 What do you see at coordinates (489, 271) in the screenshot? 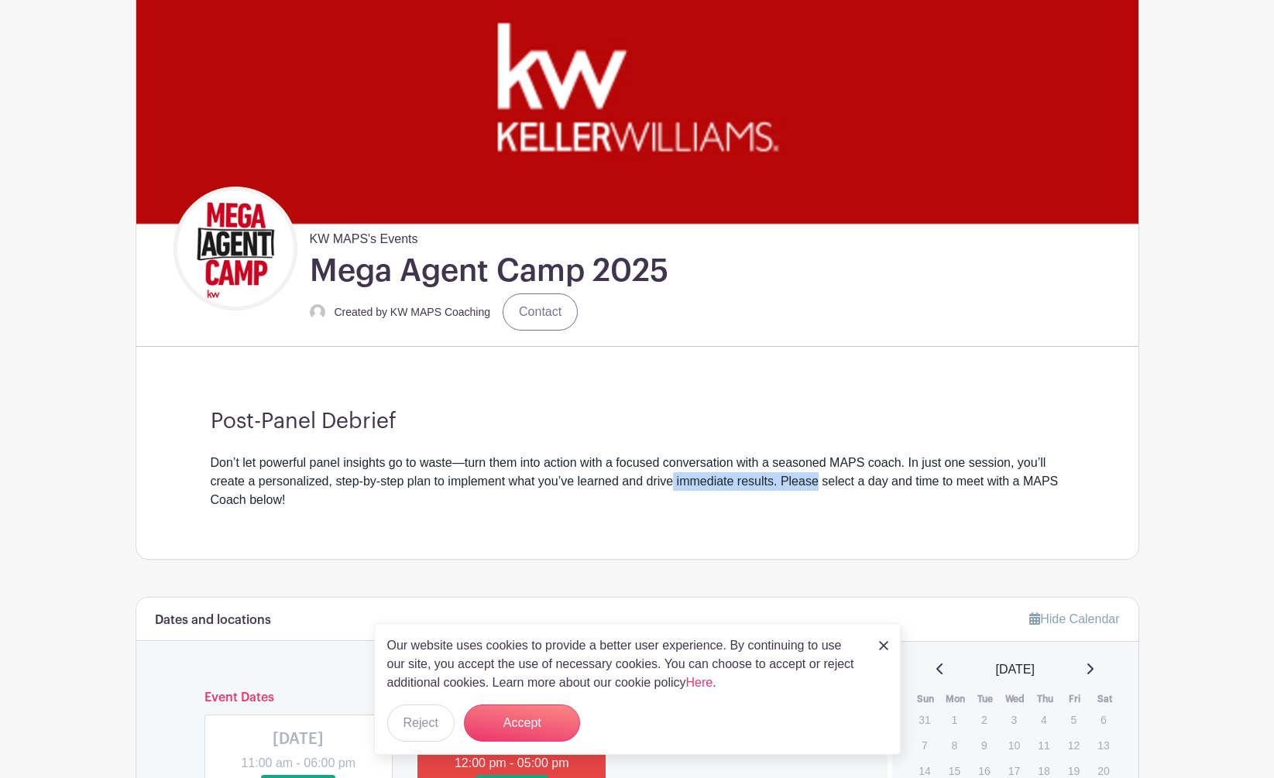
I see `h1: Mega Agent Camp 2025` at bounding box center [489, 271].